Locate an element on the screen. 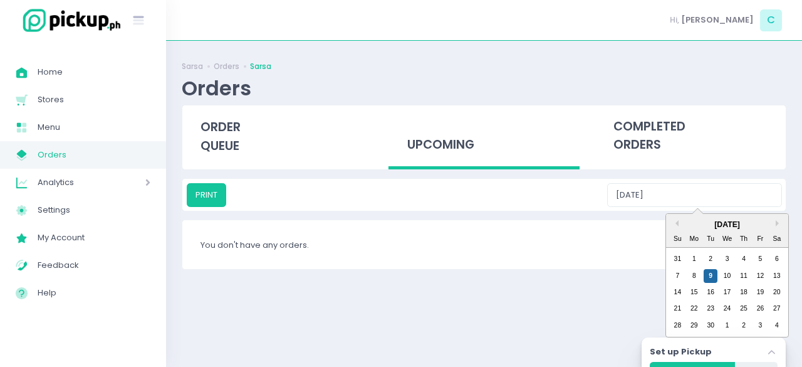  span: My Account is located at coordinates (94, 237).